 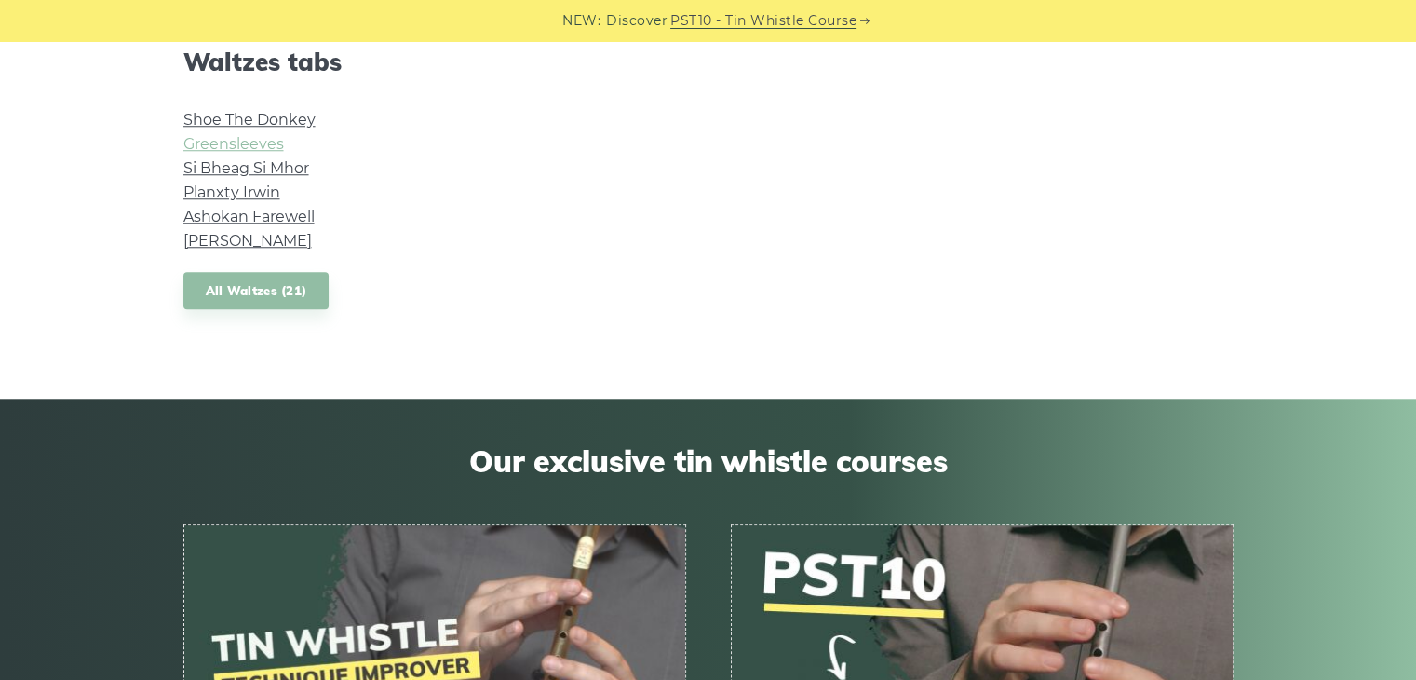 What do you see at coordinates (581, 20) in the screenshot?
I see `span: NEW:` at bounding box center [581, 20].